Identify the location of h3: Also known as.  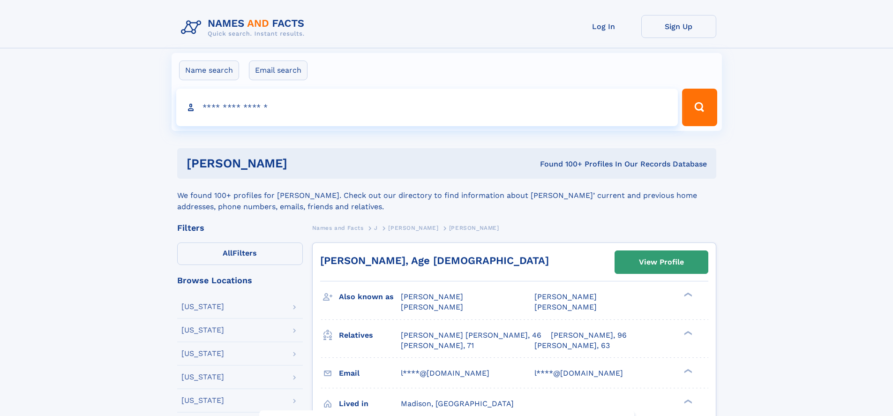
(370, 297).